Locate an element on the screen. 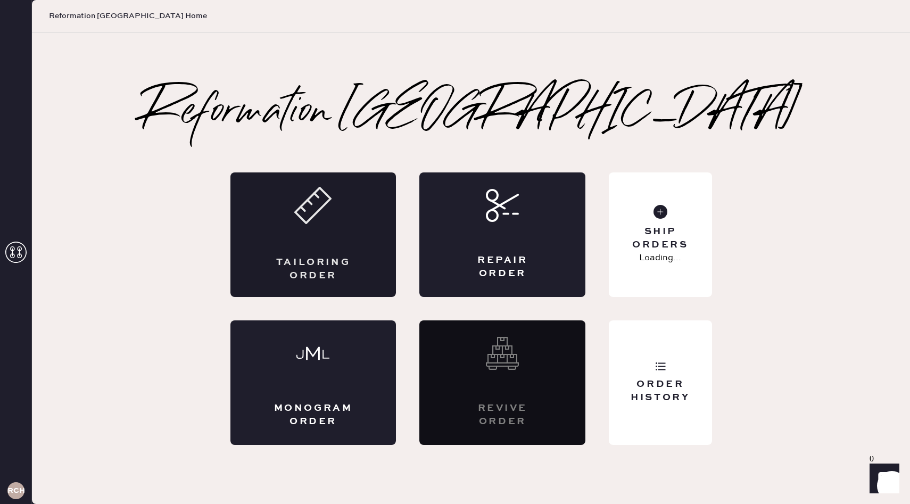  div: Revive order is located at coordinates (503, 415).